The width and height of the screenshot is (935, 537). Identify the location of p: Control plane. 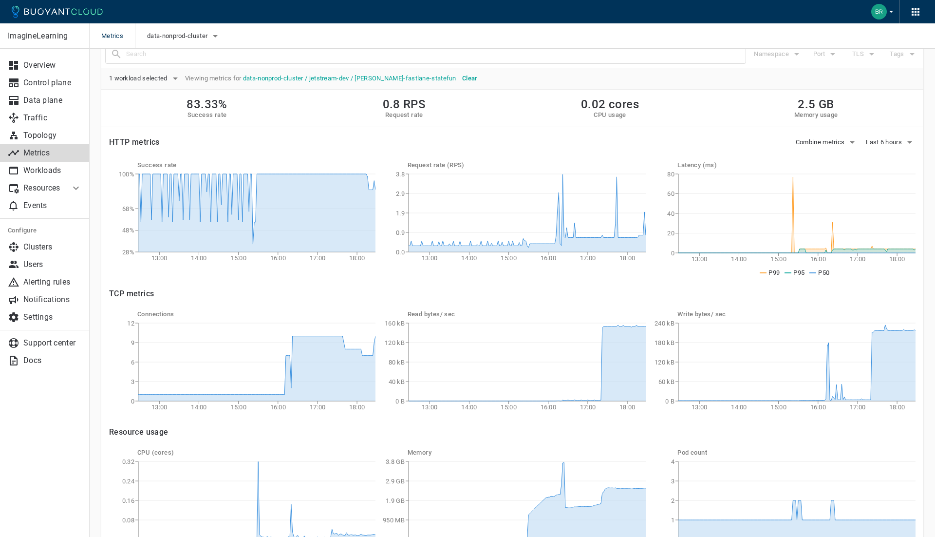
(53, 83).